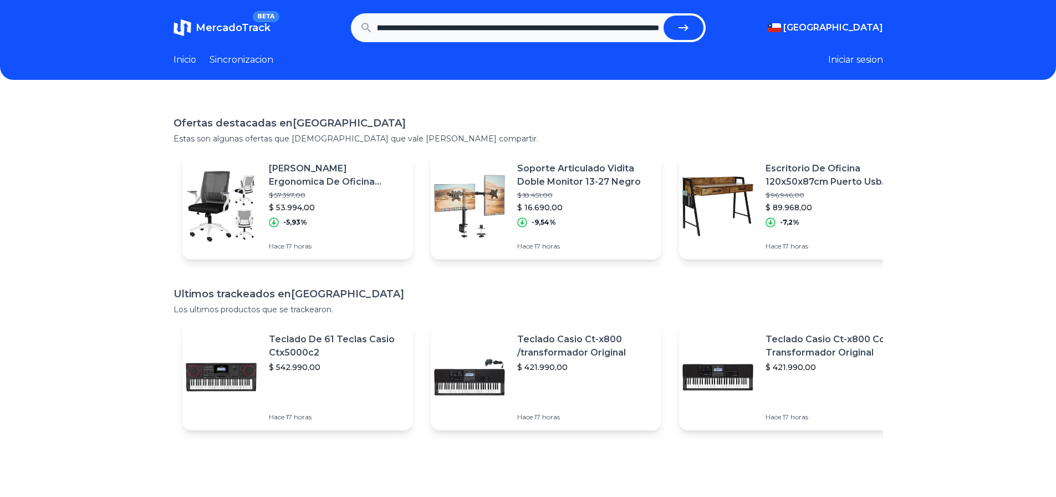  Describe the element at coordinates (775, 28) in the screenshot. I see `img: Chile` at that location.